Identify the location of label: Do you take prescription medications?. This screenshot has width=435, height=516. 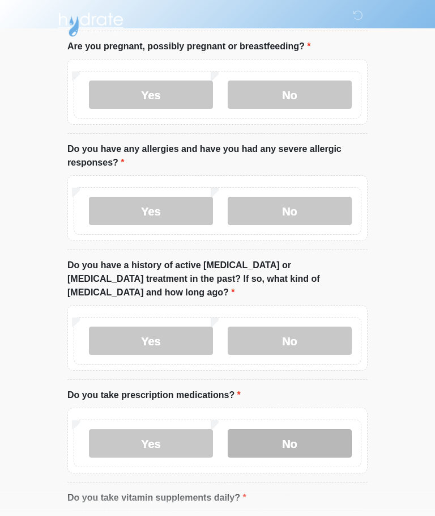
(154, 395).